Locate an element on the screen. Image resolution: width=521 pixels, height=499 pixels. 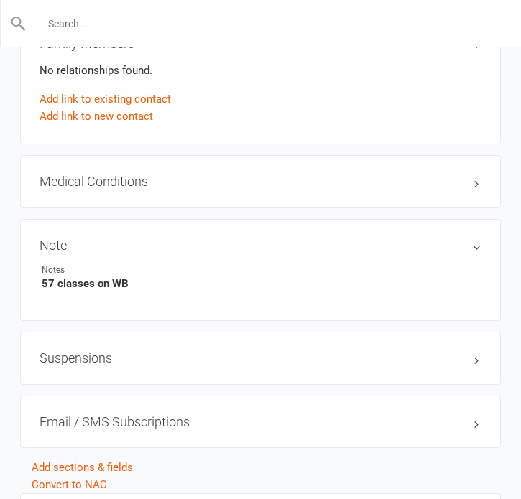
input: Search... is located at coordinates (261, 24).